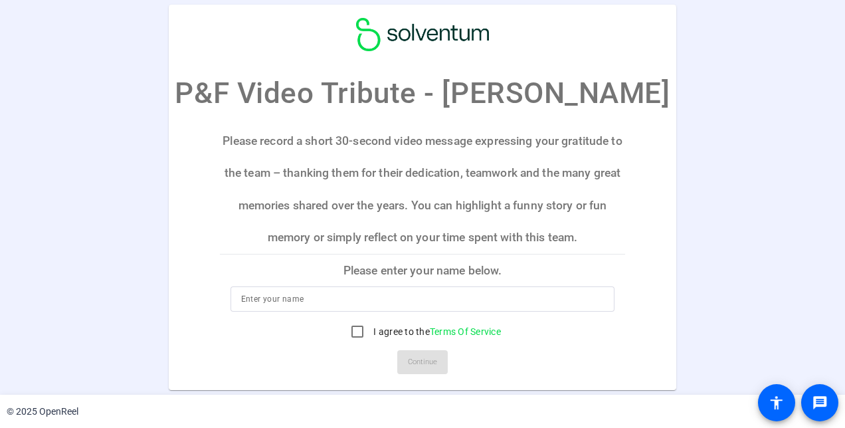  What do you see at coordinates (776, 402) in the screenshot?
I see `mat-icon: accessibility` at bounding box center [776, 402].